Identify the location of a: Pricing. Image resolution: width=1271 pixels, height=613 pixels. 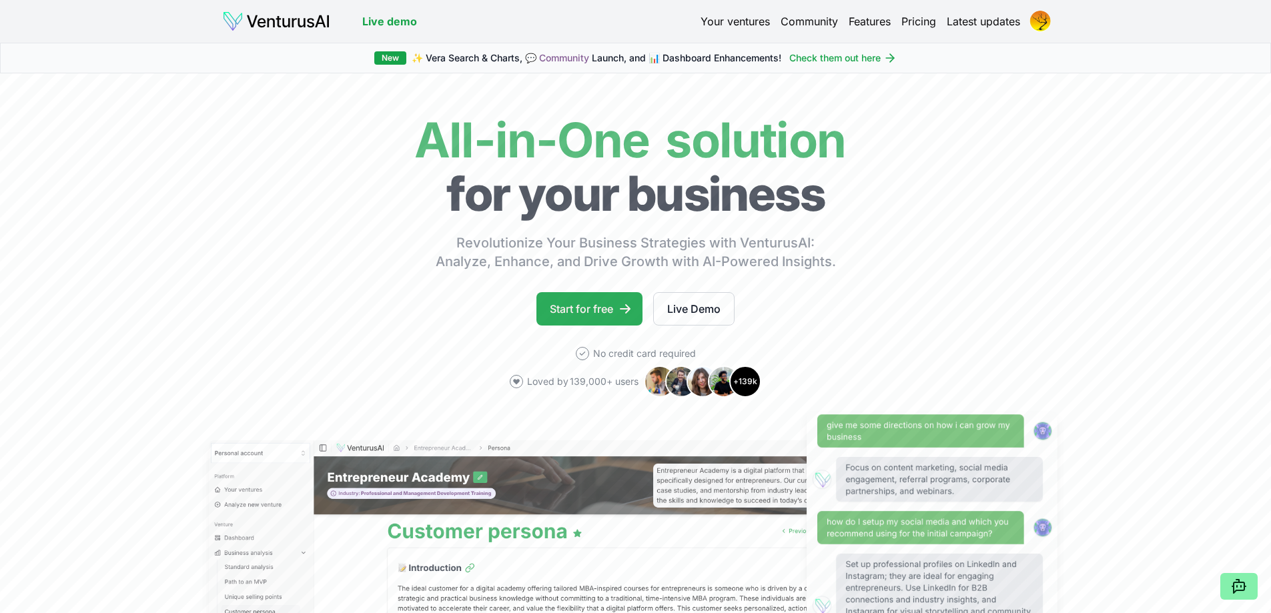
(919, 21).